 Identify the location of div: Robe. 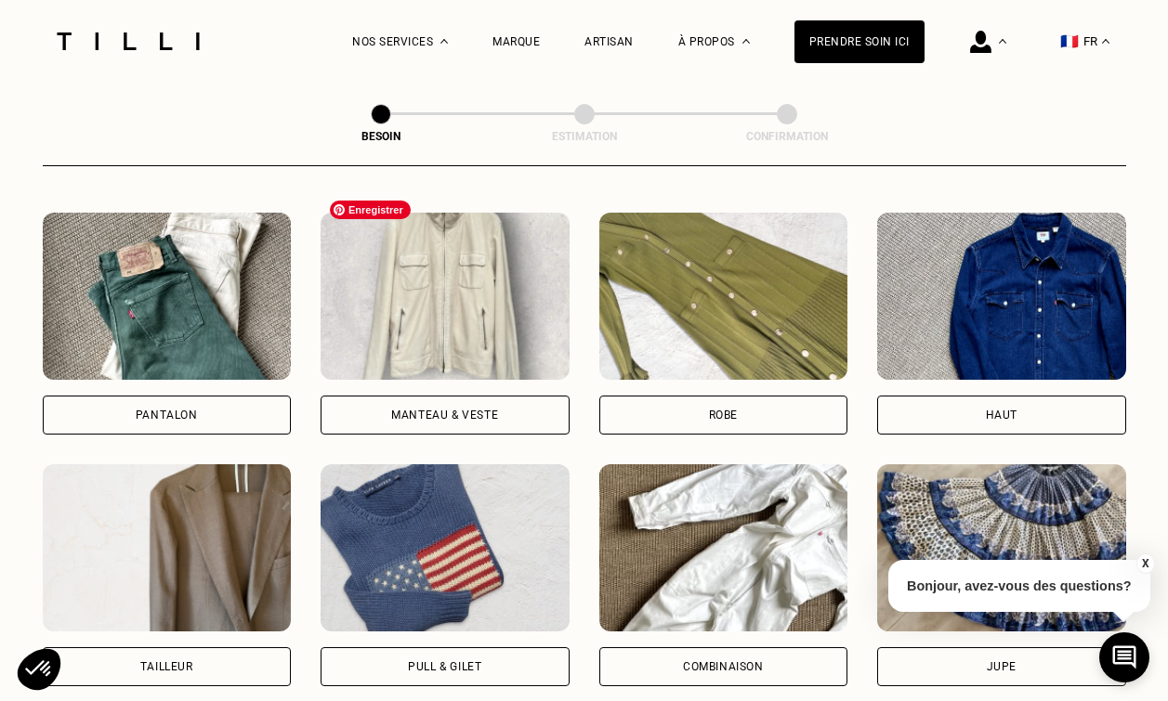
(723, 415).